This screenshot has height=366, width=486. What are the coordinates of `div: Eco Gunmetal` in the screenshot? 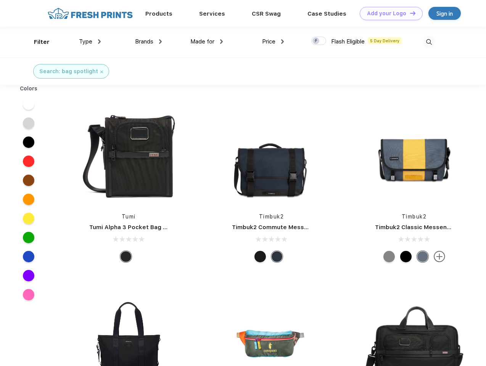 It's located at (389, 257).